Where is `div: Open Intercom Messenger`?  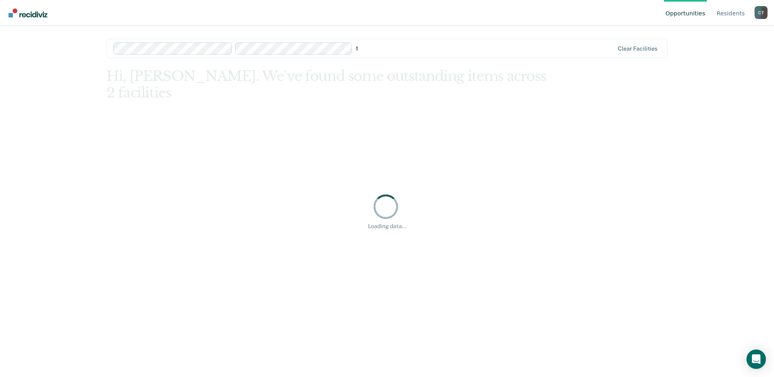
div: Open Intercom Messenger is located at coordinates (756, 359).